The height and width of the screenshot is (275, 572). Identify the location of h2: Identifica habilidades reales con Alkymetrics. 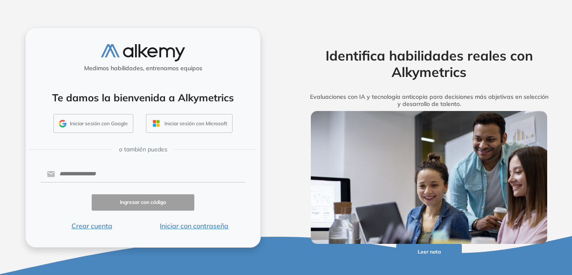
(429, 64).